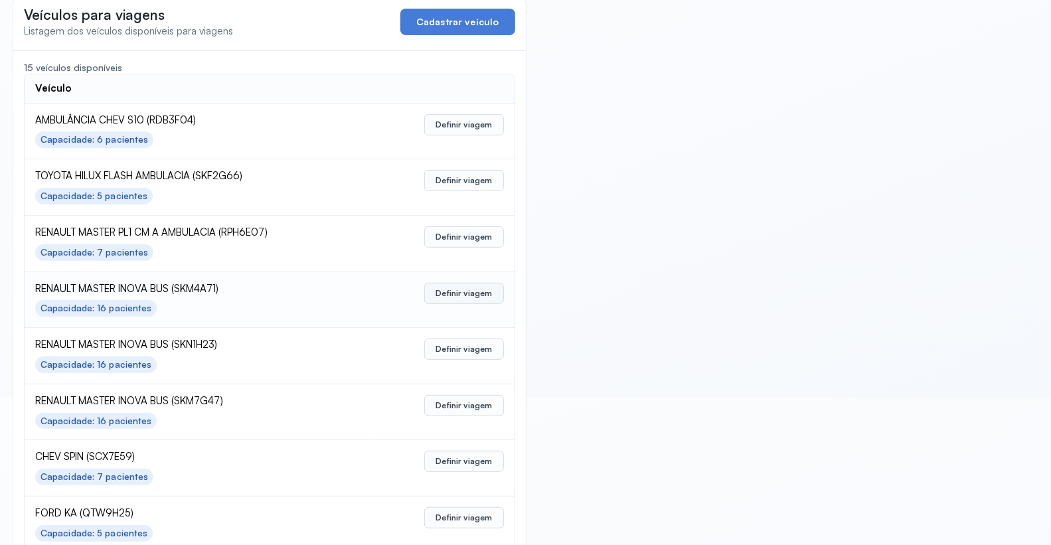  What do you see at coordinates (200, 401) in the screenshot?
I see `span: RENAULT MASTER INOVA BUS (SKM7G47)` at bounding box center [200, 401].